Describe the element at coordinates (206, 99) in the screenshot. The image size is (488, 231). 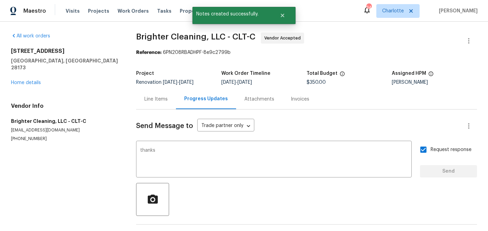
I see `div: Progress Updates` at that location.